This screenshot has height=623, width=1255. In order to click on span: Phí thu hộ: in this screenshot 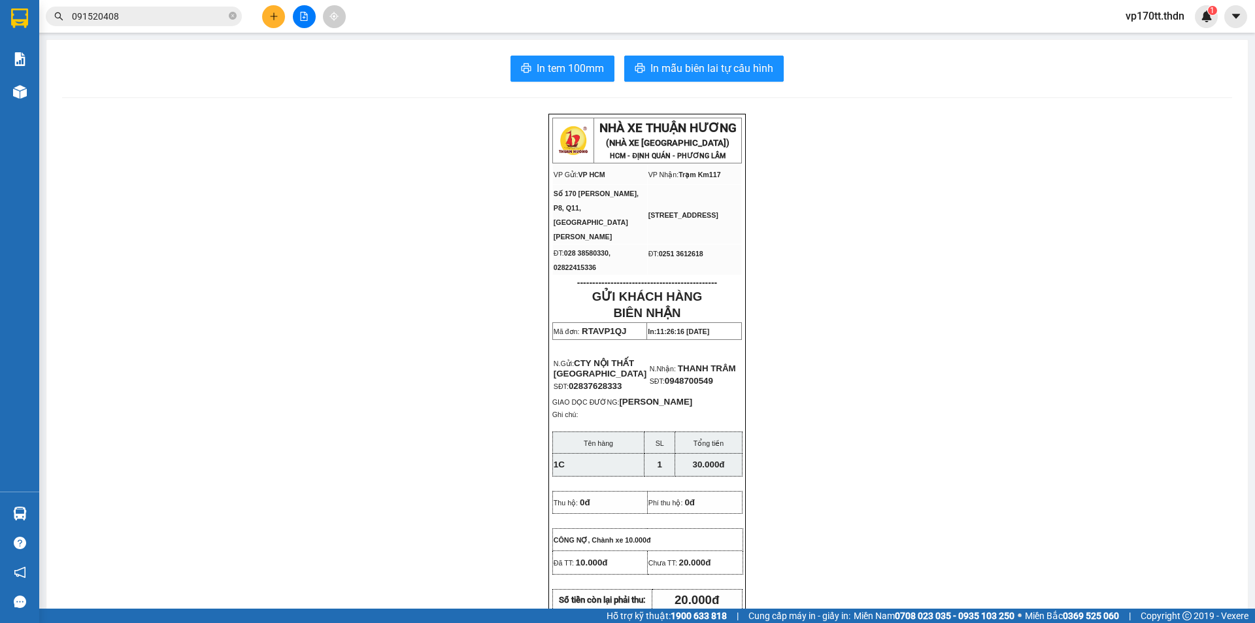, I will do `click(666, 503)`.